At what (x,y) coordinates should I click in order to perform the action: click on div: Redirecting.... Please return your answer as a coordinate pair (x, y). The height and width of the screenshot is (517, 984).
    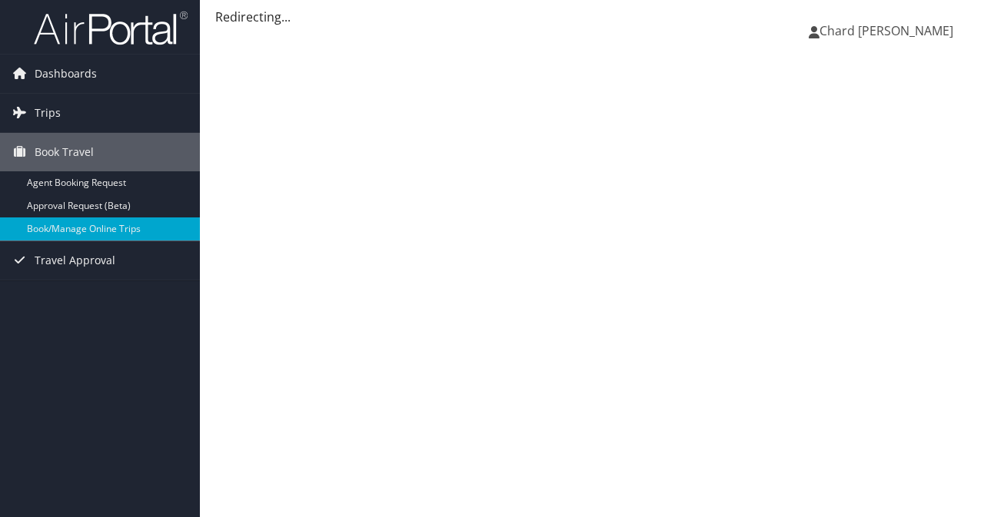
    Looking at the image, I should click on (592, 17).